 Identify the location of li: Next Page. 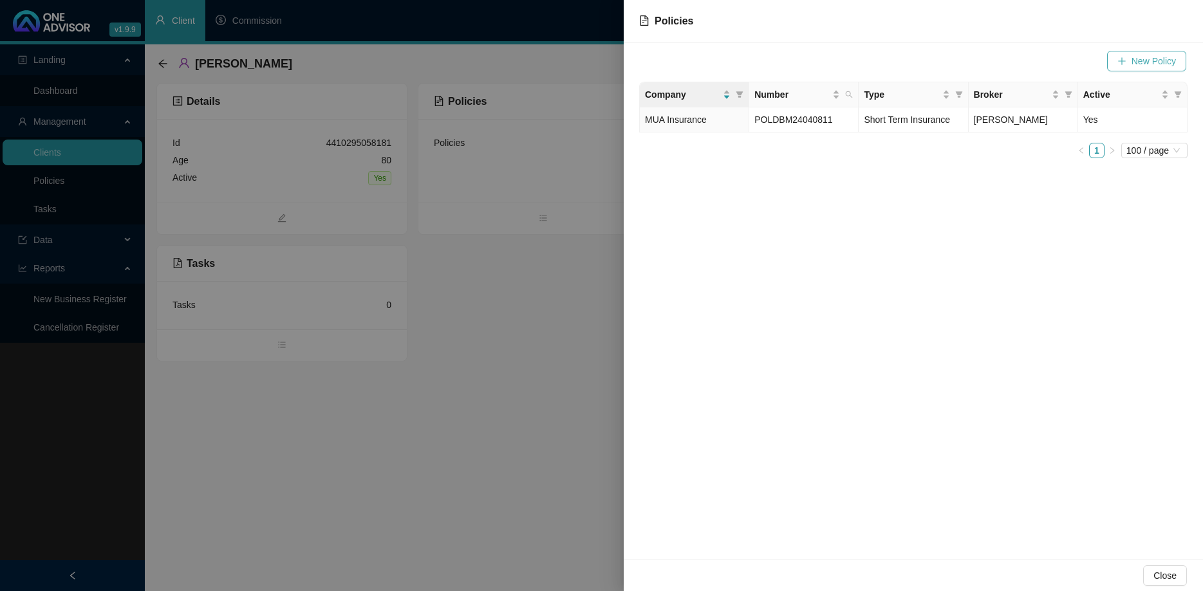
(1112, 151).